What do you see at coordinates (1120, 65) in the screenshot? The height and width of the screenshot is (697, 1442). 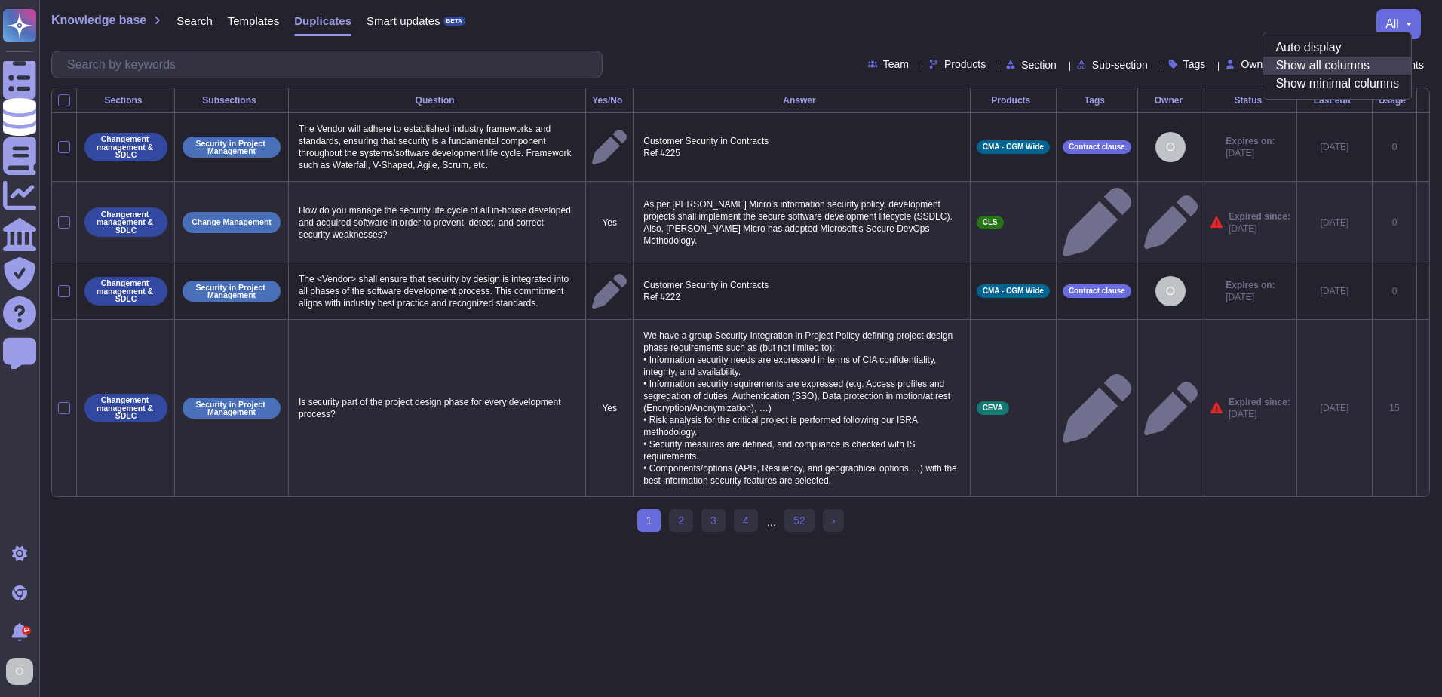 I see `span: Sub-section` at bounding box center [1120, 65].